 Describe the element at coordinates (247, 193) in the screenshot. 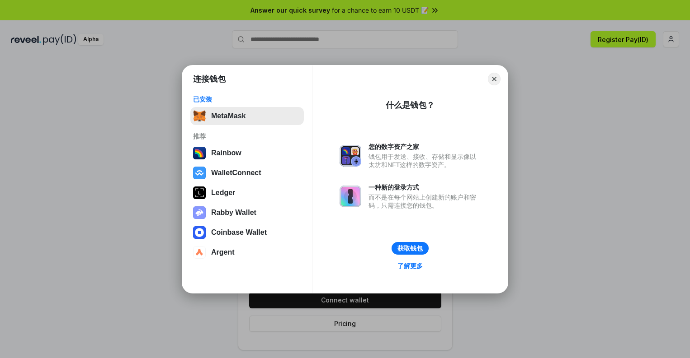

I see `button: Ledger` at that location.